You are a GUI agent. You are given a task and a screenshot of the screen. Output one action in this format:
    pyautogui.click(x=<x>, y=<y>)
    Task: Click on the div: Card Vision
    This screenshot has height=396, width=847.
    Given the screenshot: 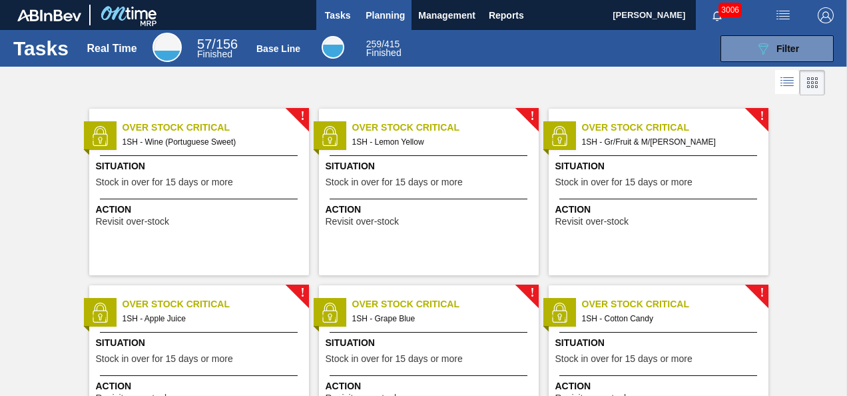 What is the action you would take?
    pyautogui.click(x=813, y=83)
    